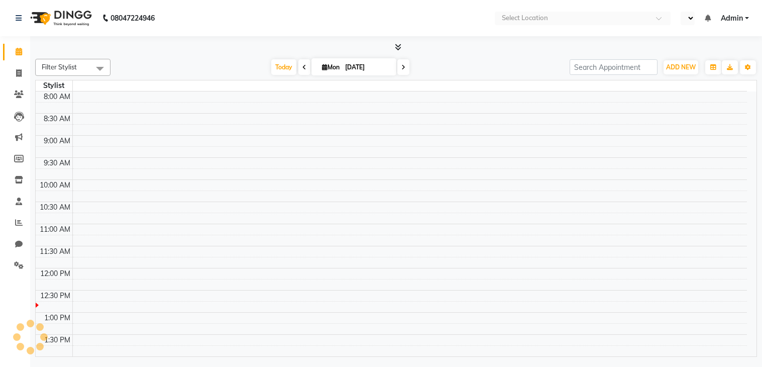  What do you see at coordinates (57, 96) in the screenshot?
I see `div: 8:00 AM` at bounding box center [57, 96].